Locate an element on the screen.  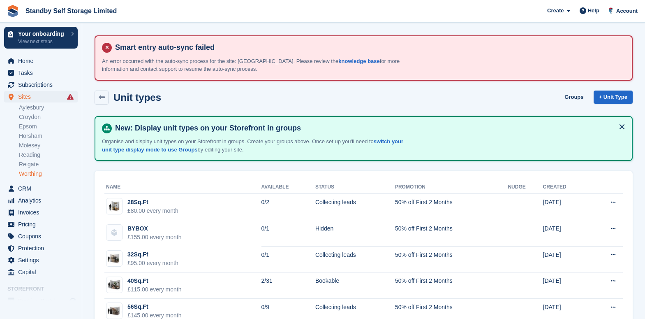
a: Reading is located at coordinates (48, 155).